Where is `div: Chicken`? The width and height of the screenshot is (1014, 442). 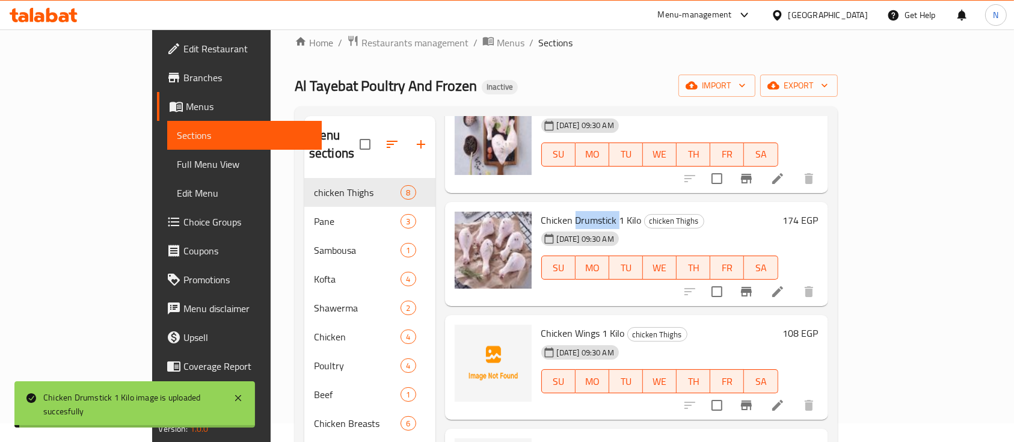 div: Chicken is located at coordinates (357, 337).